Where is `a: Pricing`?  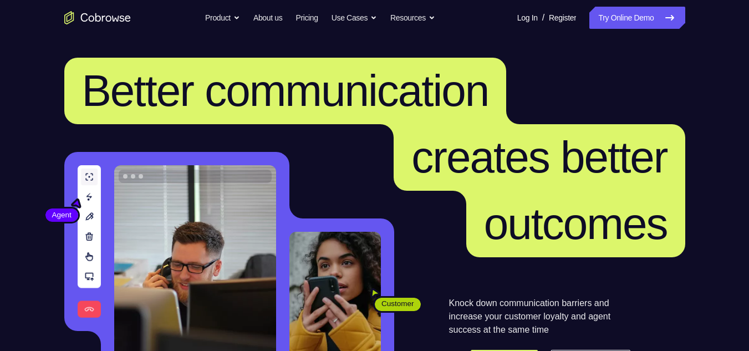
a: Pricing is located at coordinates (307, 18).